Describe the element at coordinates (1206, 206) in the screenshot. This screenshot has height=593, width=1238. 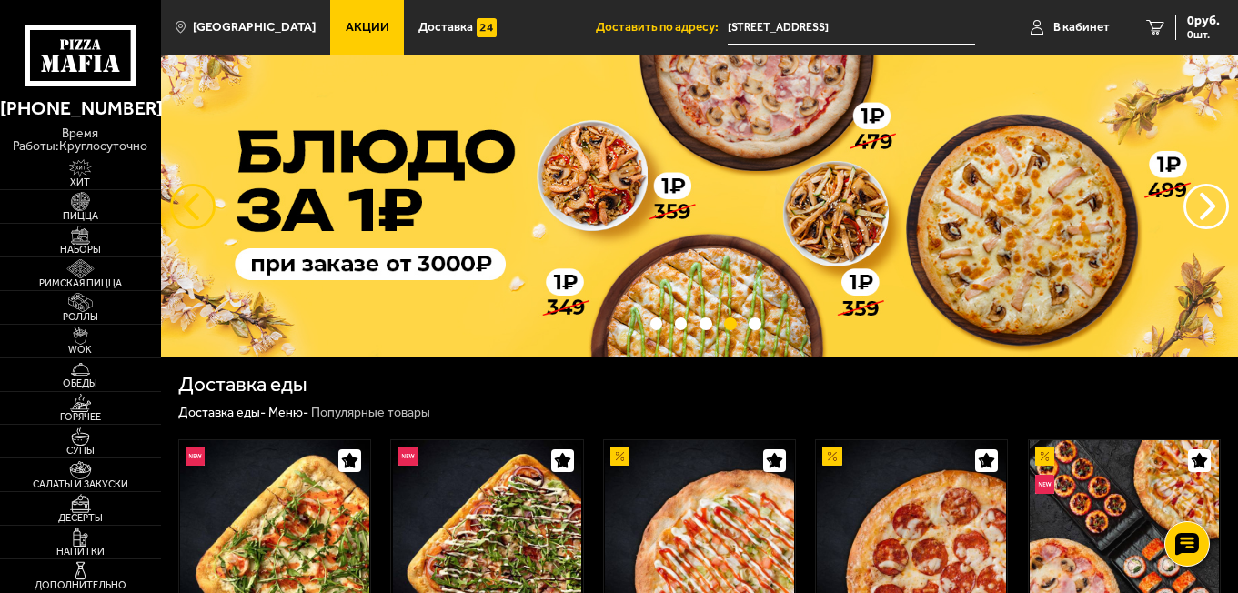
I see `button: предыдущий` at that location.